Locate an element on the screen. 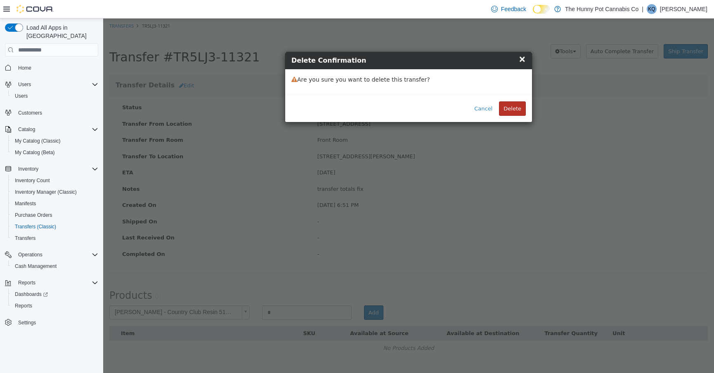 This screenshot has height=373, width=714. a: My Catalog (Beta) is located at coordinates (35, 153).